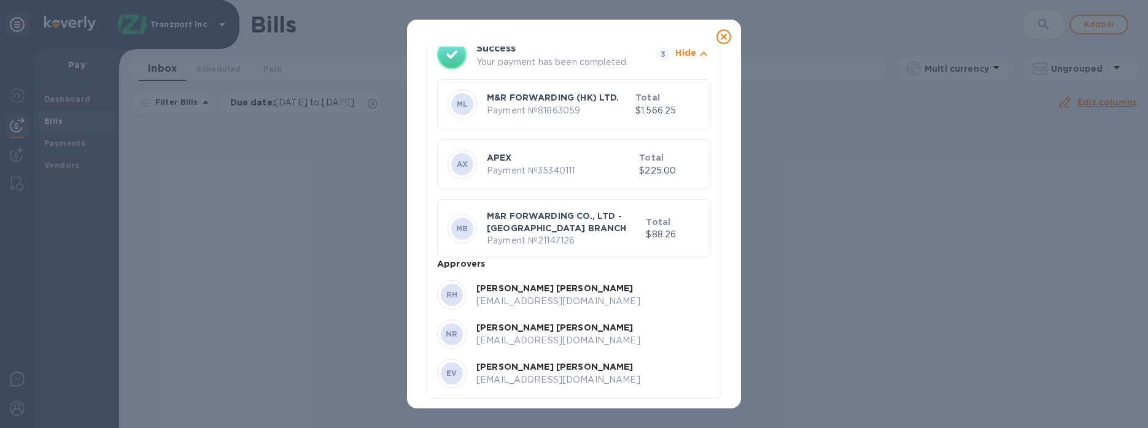  What do you see at coordinates (673, 234) in the screenshot?
I see `p: $88.26` at bounding box center [673, 234].